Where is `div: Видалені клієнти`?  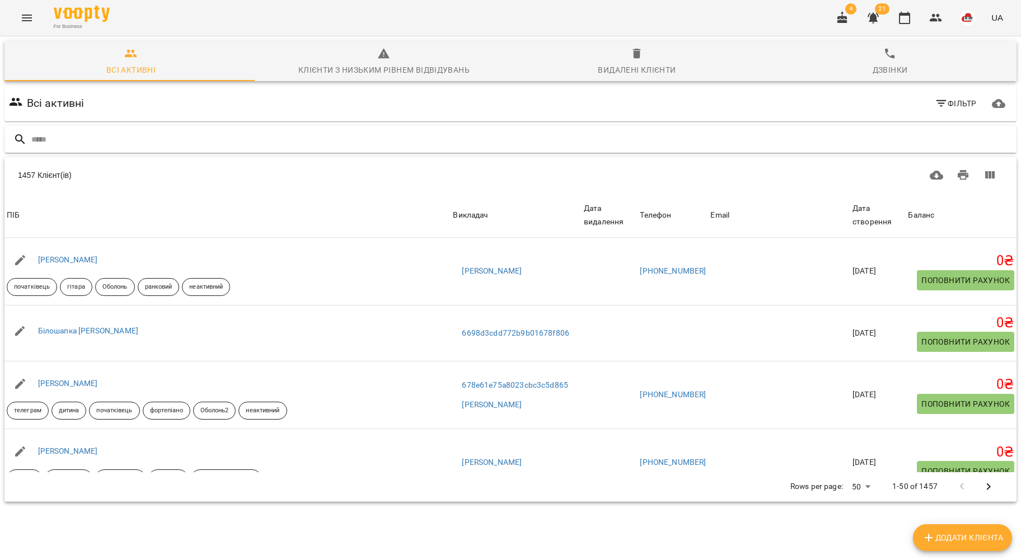
div: Видалені клієнти is located at coordinates (637, 70).